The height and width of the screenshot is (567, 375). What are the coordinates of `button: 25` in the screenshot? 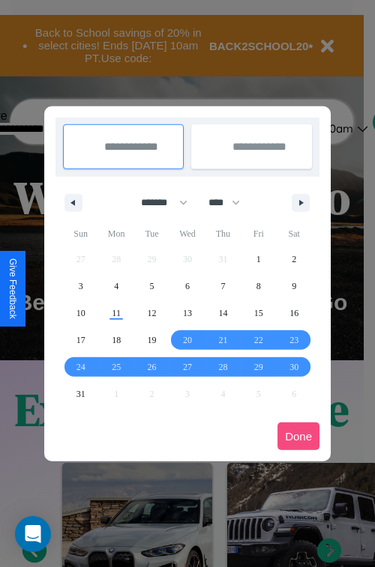 It's located at (115, 367).